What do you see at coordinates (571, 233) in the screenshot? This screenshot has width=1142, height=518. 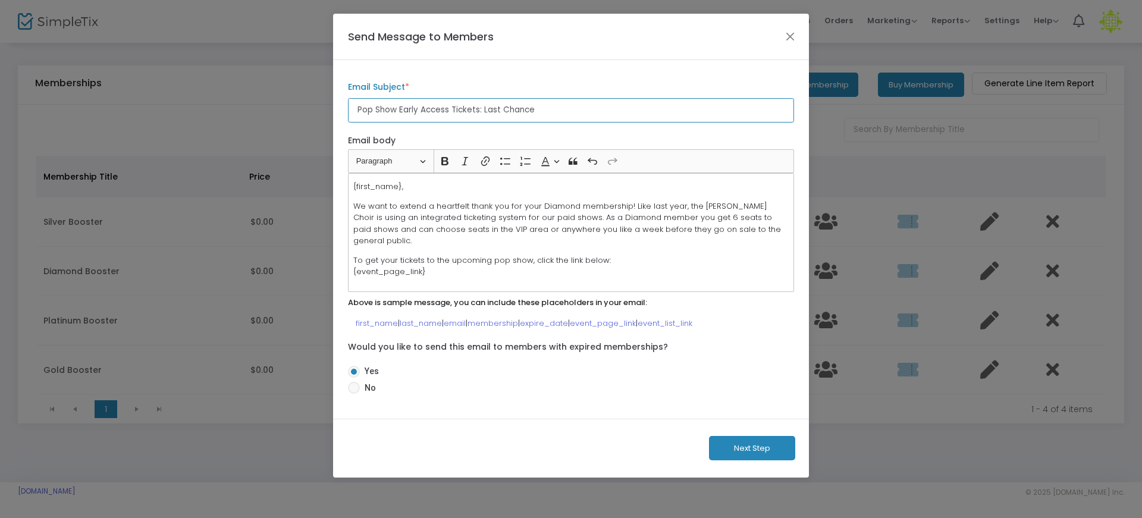 I see `div: Rich Text Editor, main` at bounding box center [571, 233].